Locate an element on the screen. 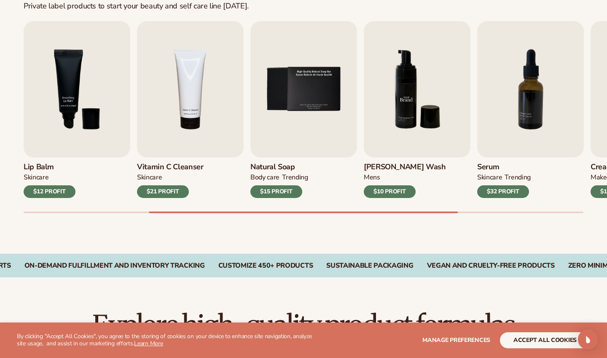 Image resolution: width=607 pixels, height=358 pixels. h3: Lip Balm is located at coordinates (49, 167).